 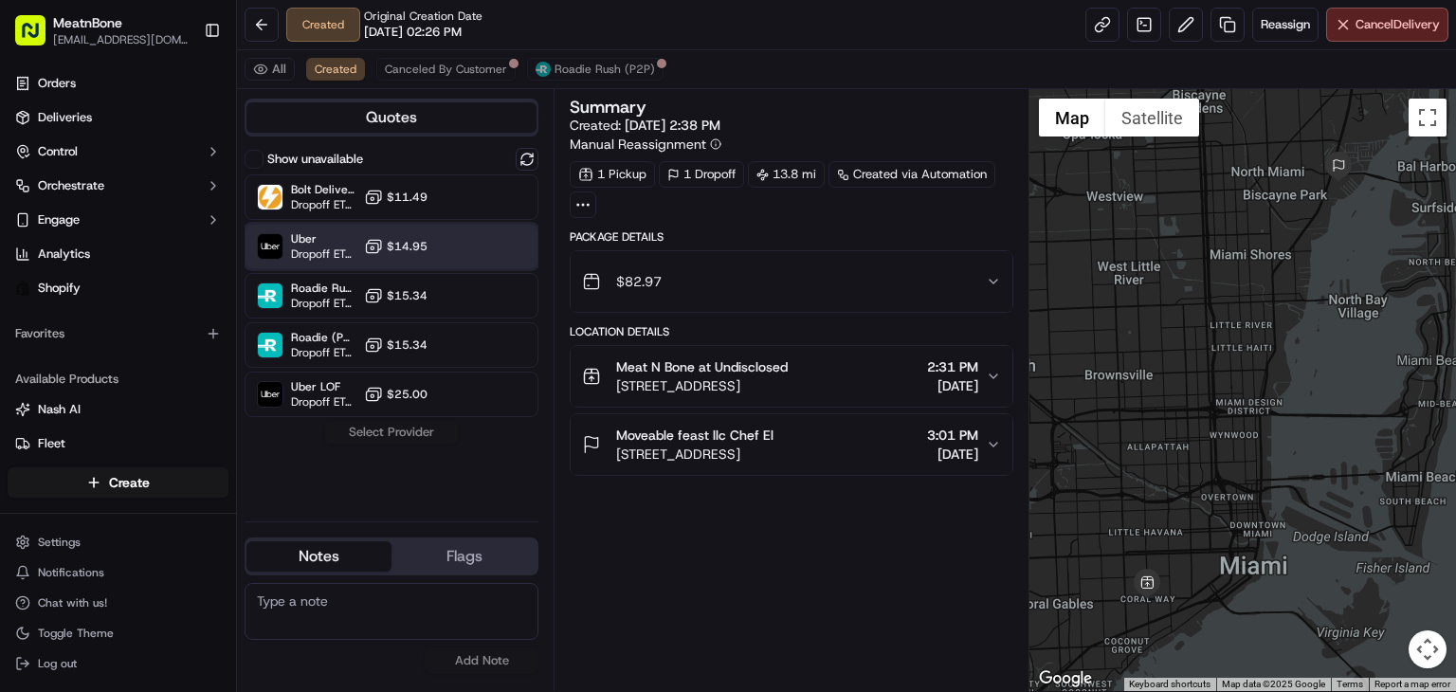 What do you see at coordinates (129, 483) in the screenshot?
I see `span: Create` at bounding box center [129, 483].